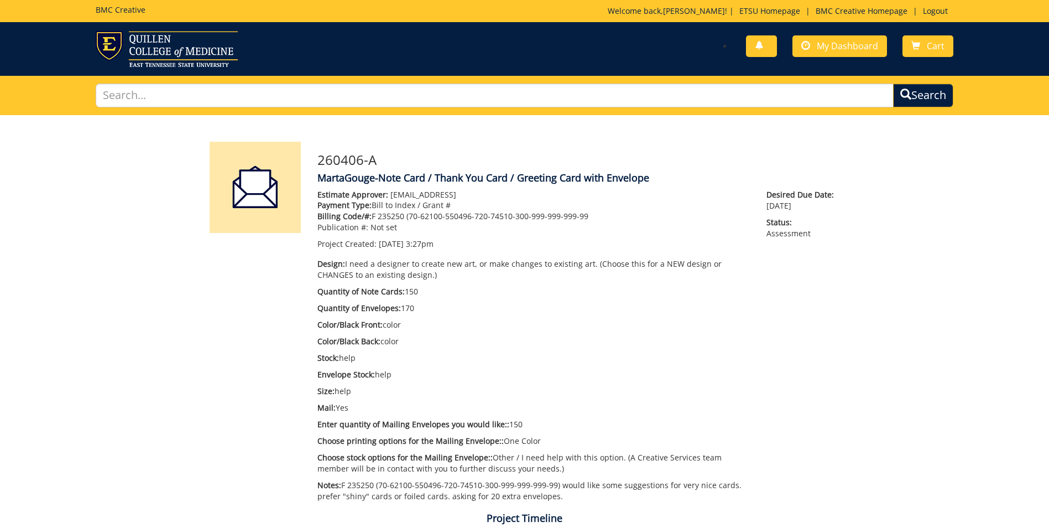  Describe the element at coordinates (848, 46) in the screenshot. I see `span: My Dashboard` at that location.